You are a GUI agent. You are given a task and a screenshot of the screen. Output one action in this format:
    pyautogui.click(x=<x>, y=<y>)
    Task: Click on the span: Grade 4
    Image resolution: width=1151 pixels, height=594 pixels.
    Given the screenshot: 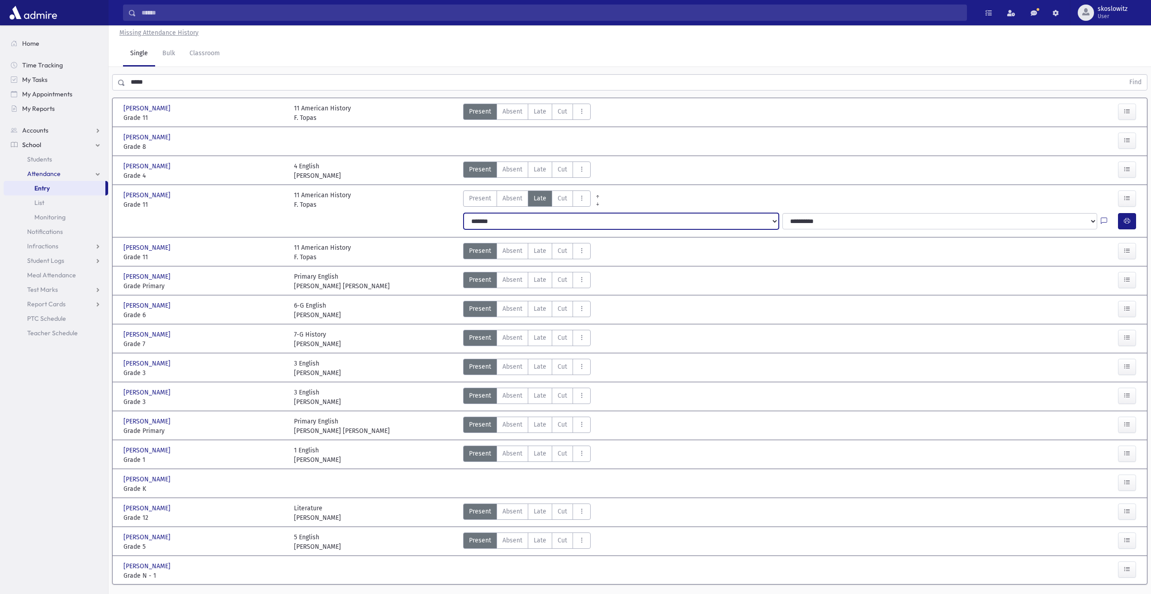 What is the action you would take?
    pyautogui.click(x=204, y=175)
    